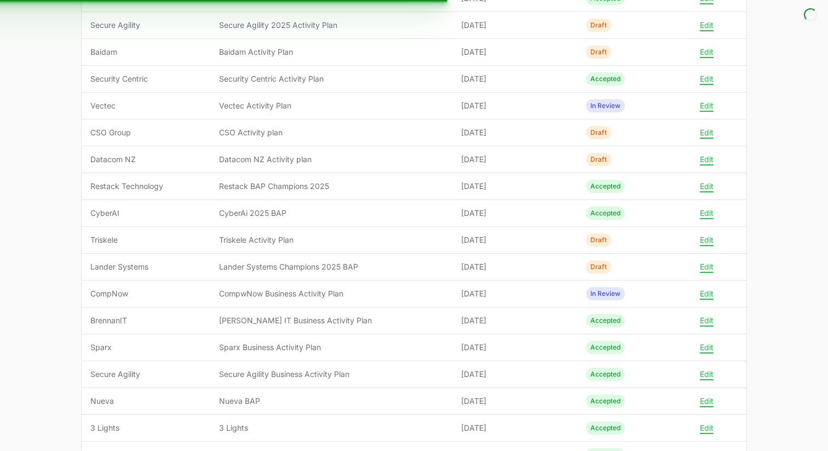 The image size is (828, 451). I want to click on span: Security Centric, so click(146, 79).